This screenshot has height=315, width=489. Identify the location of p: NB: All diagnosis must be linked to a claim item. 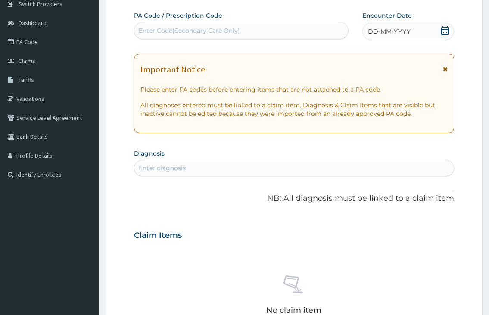
(294, 198).